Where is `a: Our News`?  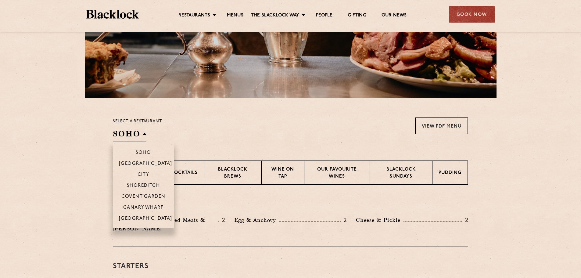
a: Our News is located at coordinates (394, 16).